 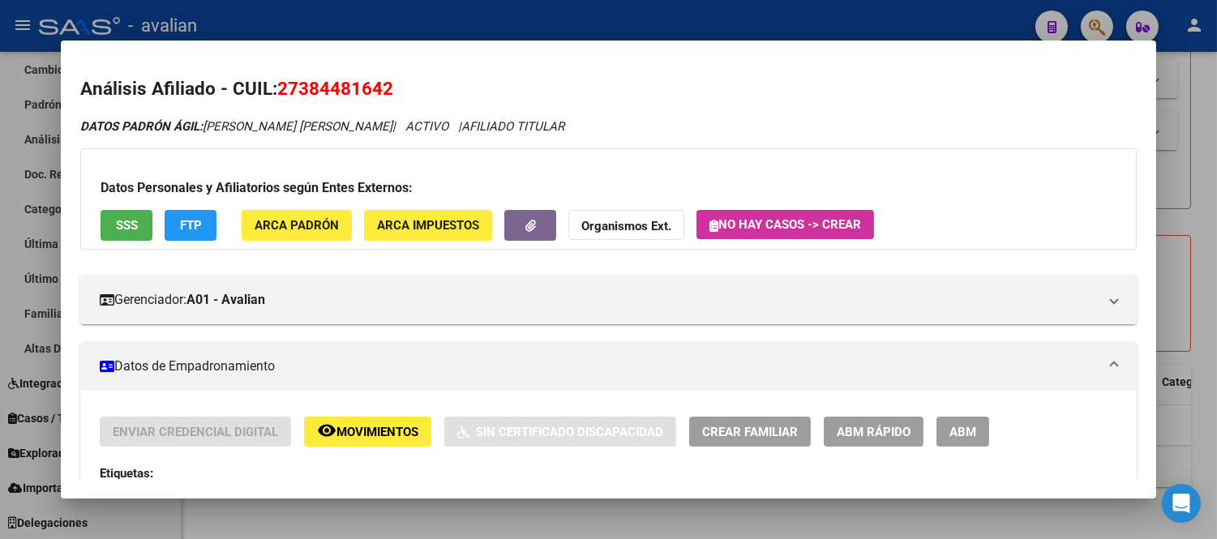 I want to click on span: SSS, so click(x=127, y=226).